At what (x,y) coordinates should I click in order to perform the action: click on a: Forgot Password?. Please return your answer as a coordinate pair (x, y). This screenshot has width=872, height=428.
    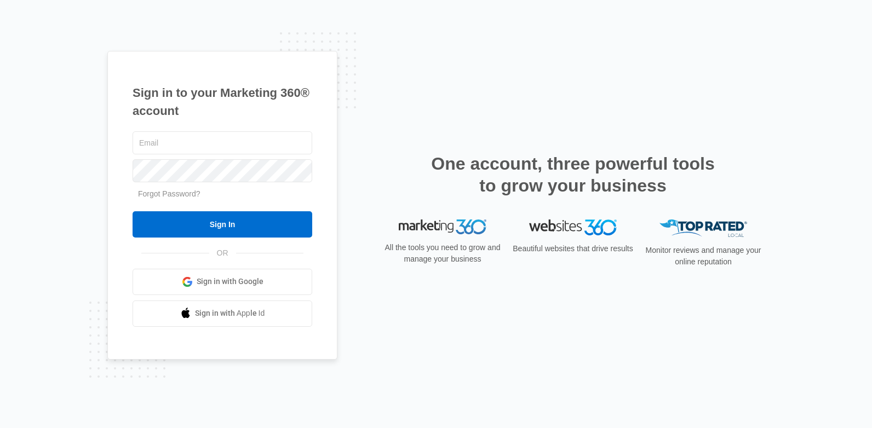
    Looking at the image, I should click on (169, 194).